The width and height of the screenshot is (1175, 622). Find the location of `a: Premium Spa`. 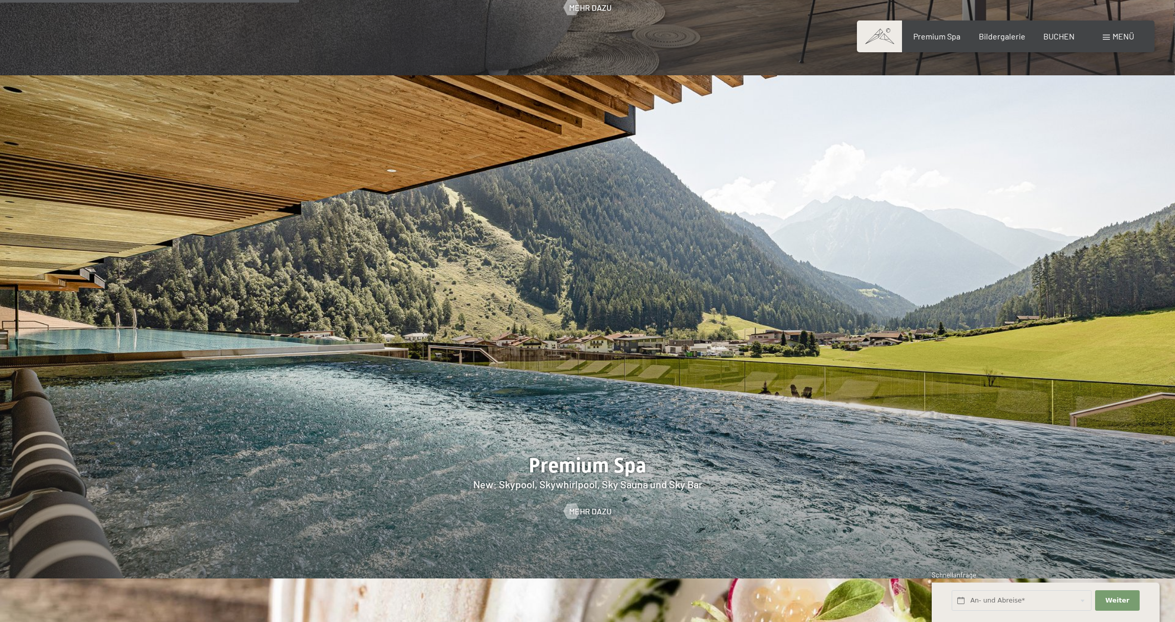

a: Premium Spa is located at coordinates (937, 36).